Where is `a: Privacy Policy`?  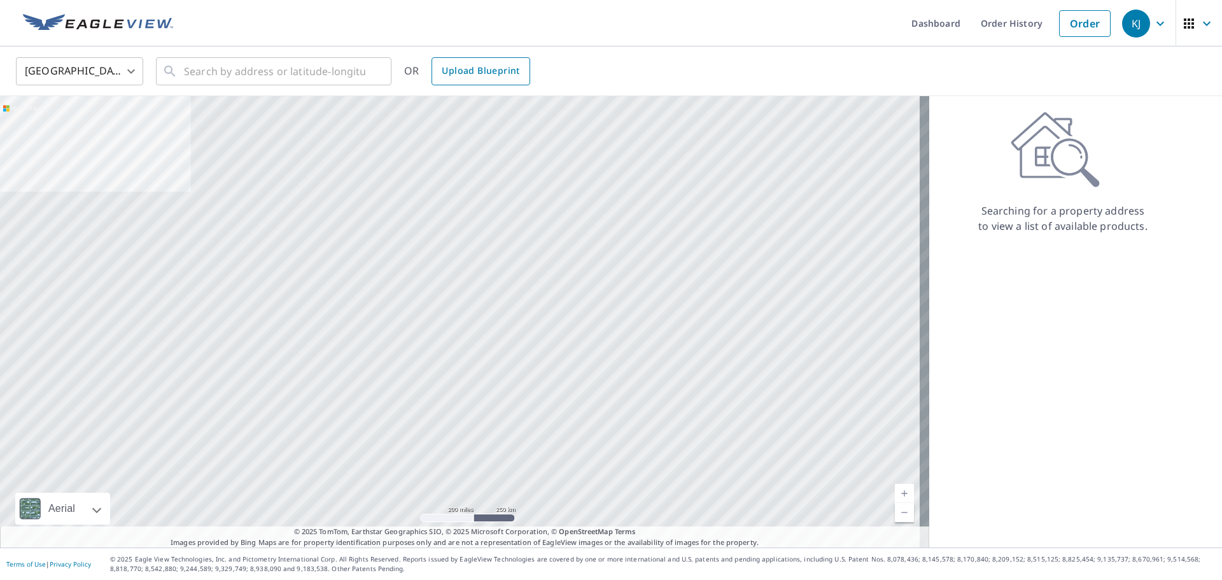
a: Privacy Policy is located at coordinates (70, 564).